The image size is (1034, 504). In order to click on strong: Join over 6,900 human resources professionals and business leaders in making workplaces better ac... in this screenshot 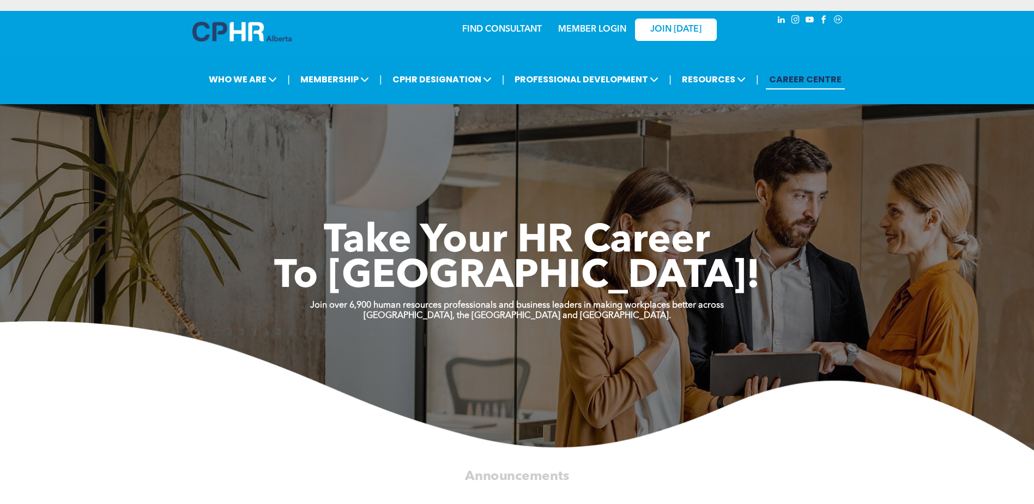, I will do `click(517, 305)`.